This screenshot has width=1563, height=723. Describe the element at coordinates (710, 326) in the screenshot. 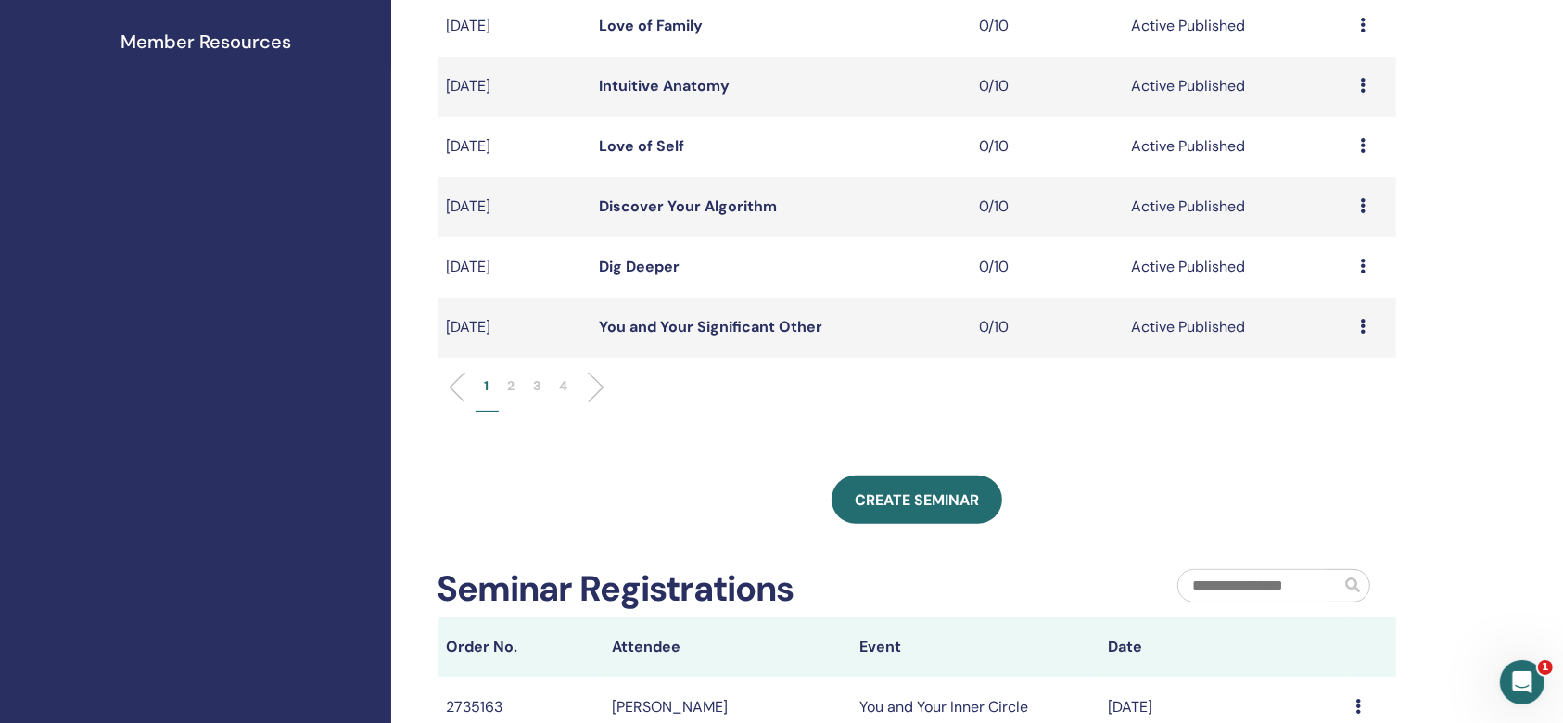

I see `a: You and Your Significant Other` at that location.